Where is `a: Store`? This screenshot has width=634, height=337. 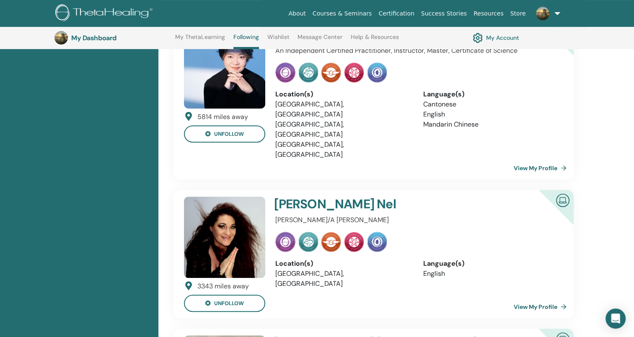
a: Store is located at coordinates (518, 13).